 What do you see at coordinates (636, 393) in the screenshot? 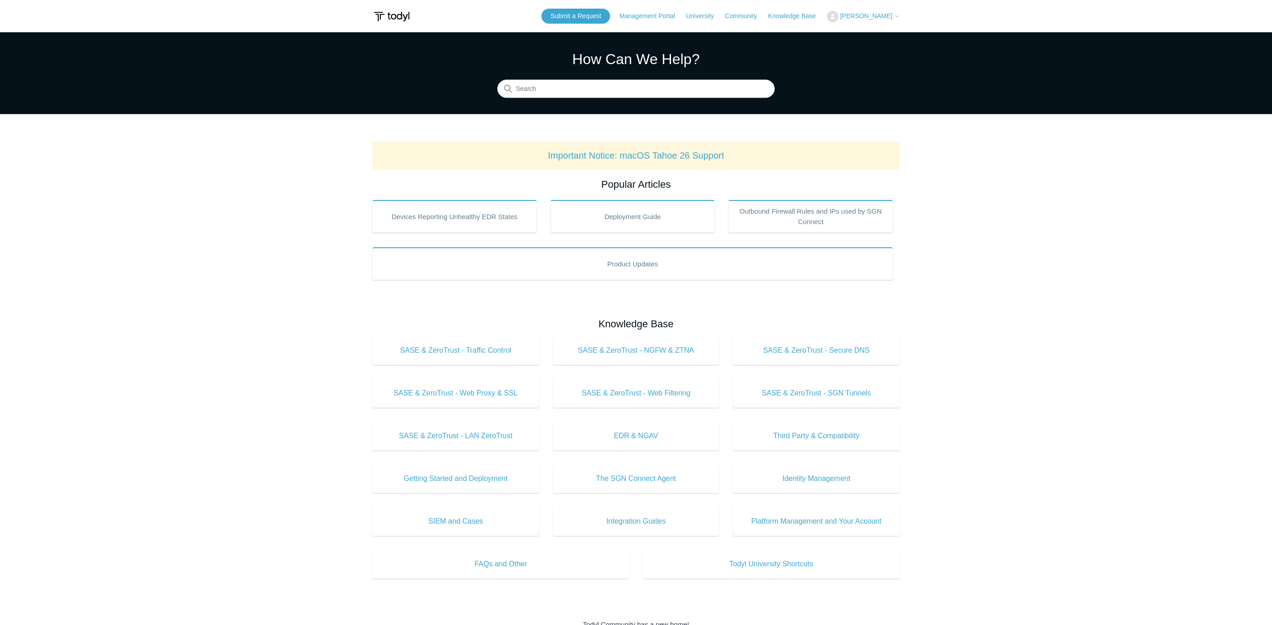
I see `a: SASE & ZeroTrust - Web Filtering` at bounding box center [636, 393].